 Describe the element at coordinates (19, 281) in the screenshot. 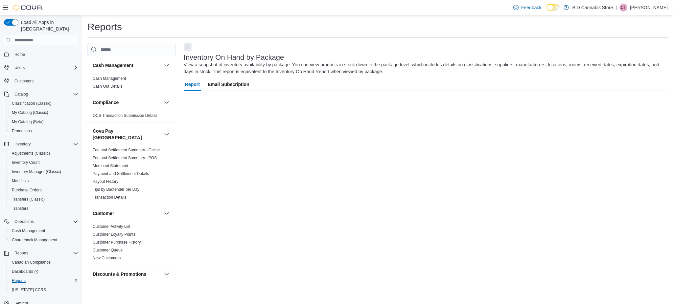

I see `a: Reports` at that location.